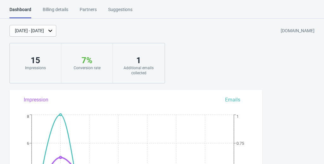 This screenshot has height=164, width=324. Describe the element at coordinates (28, 143) in the screenshot. I see `tspan: 6` at that location.